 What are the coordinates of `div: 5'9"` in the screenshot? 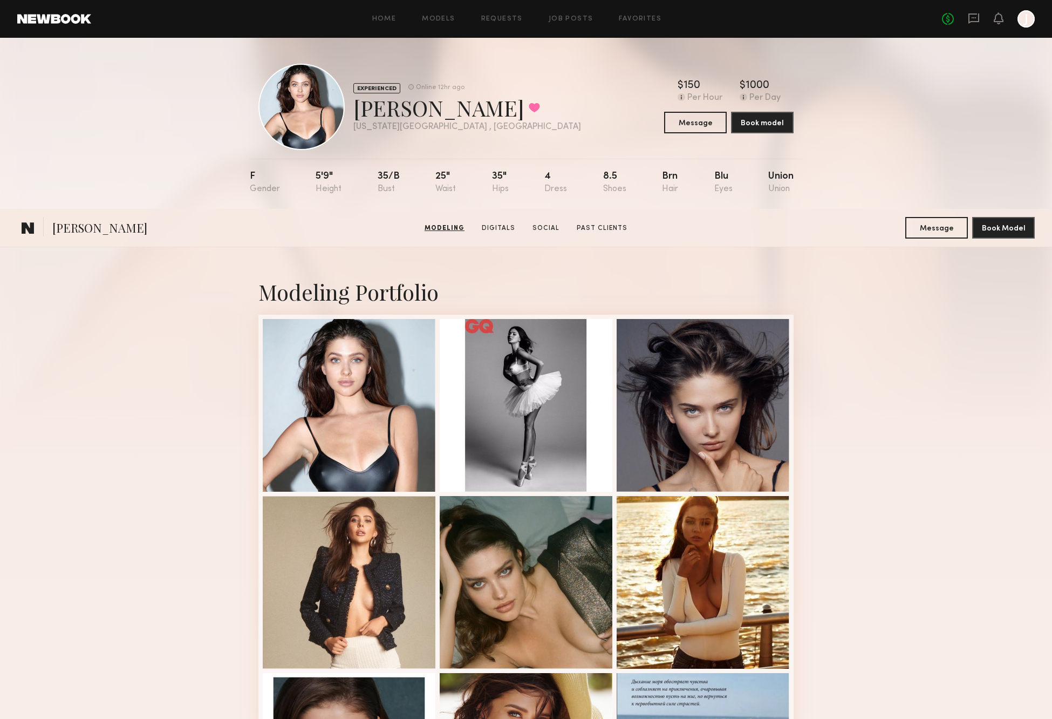 It's located at (329, 182).